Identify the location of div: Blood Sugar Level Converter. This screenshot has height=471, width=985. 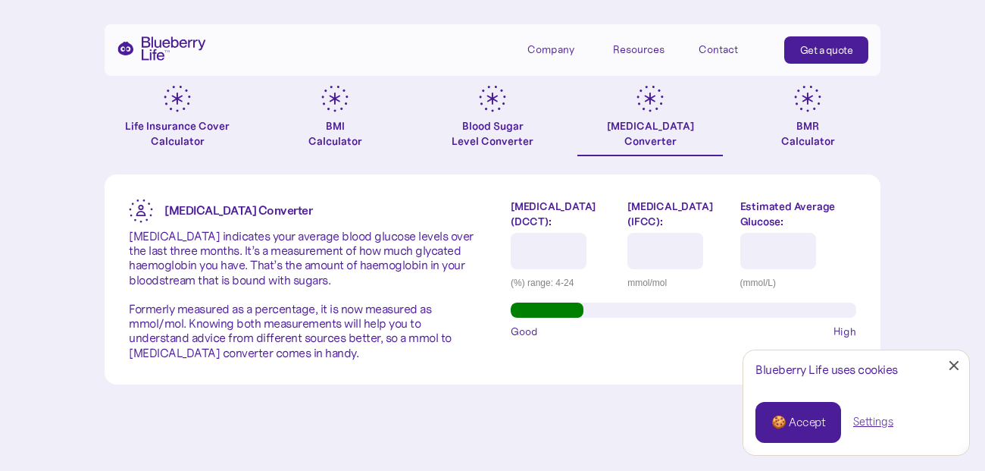
(493, 133).